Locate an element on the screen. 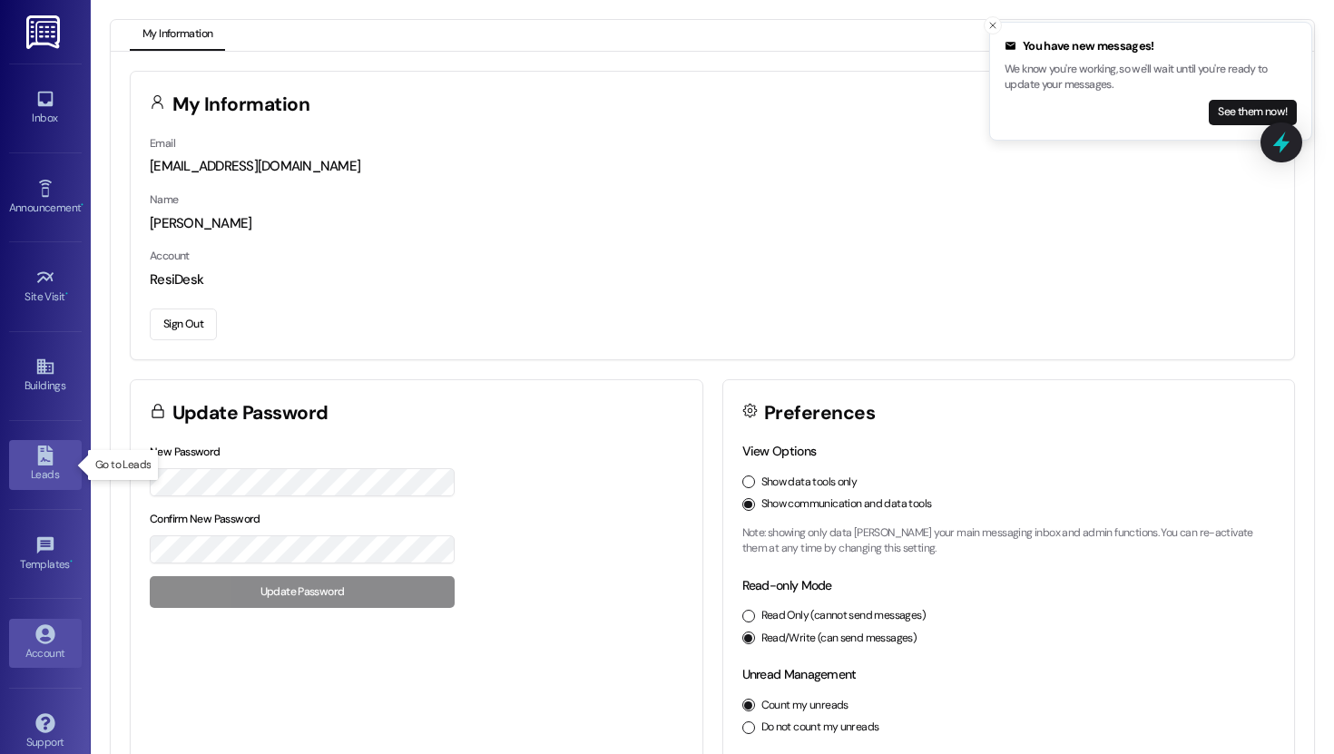 The width and height of the screenshot is (1334, 754). label: Count my unreads is located at coordinates (805, 706).